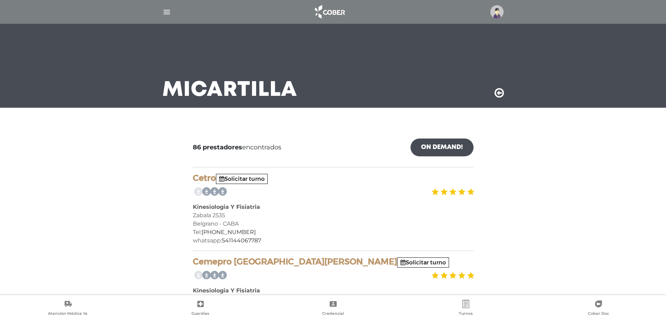  I want to click on b: 86 prestadores, so click(217, 147).